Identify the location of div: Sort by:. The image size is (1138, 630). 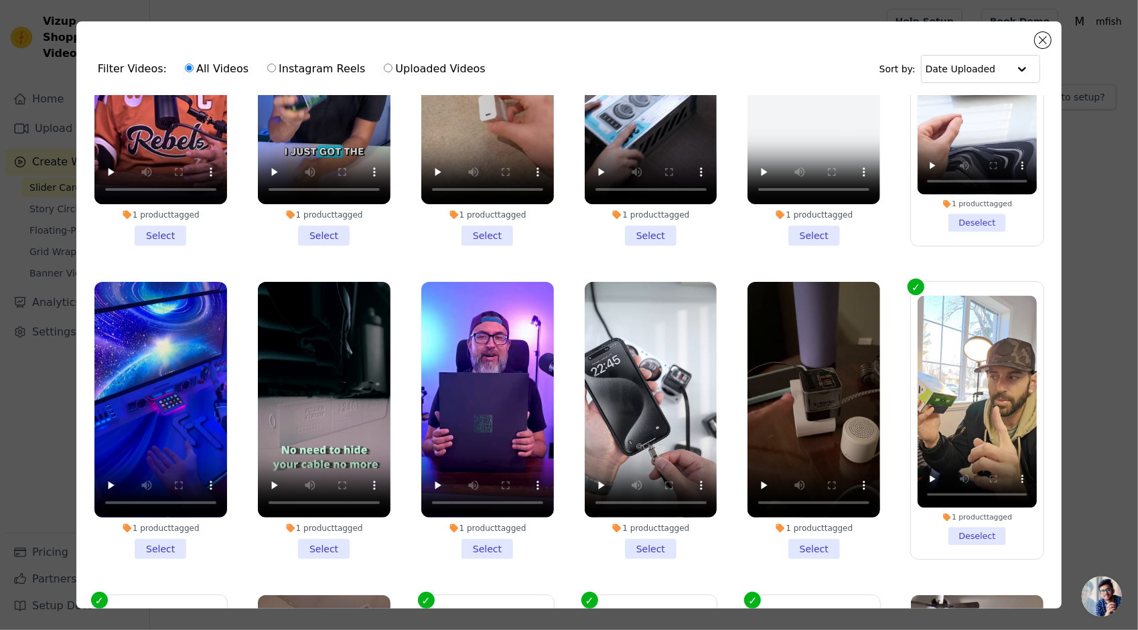
(960, 69).